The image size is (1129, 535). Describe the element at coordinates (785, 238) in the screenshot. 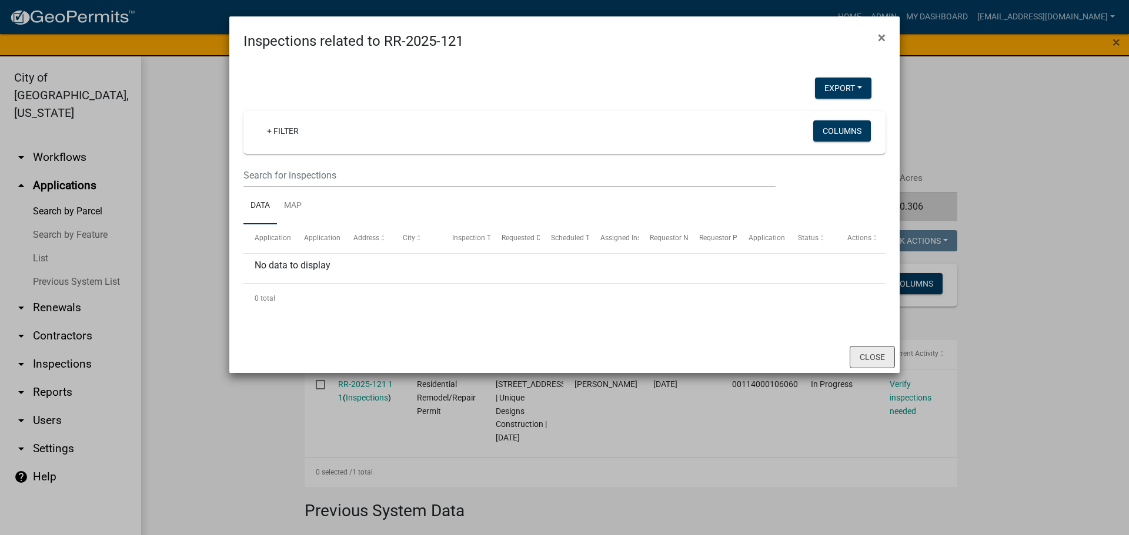

I see `span: Application Description` at that location.